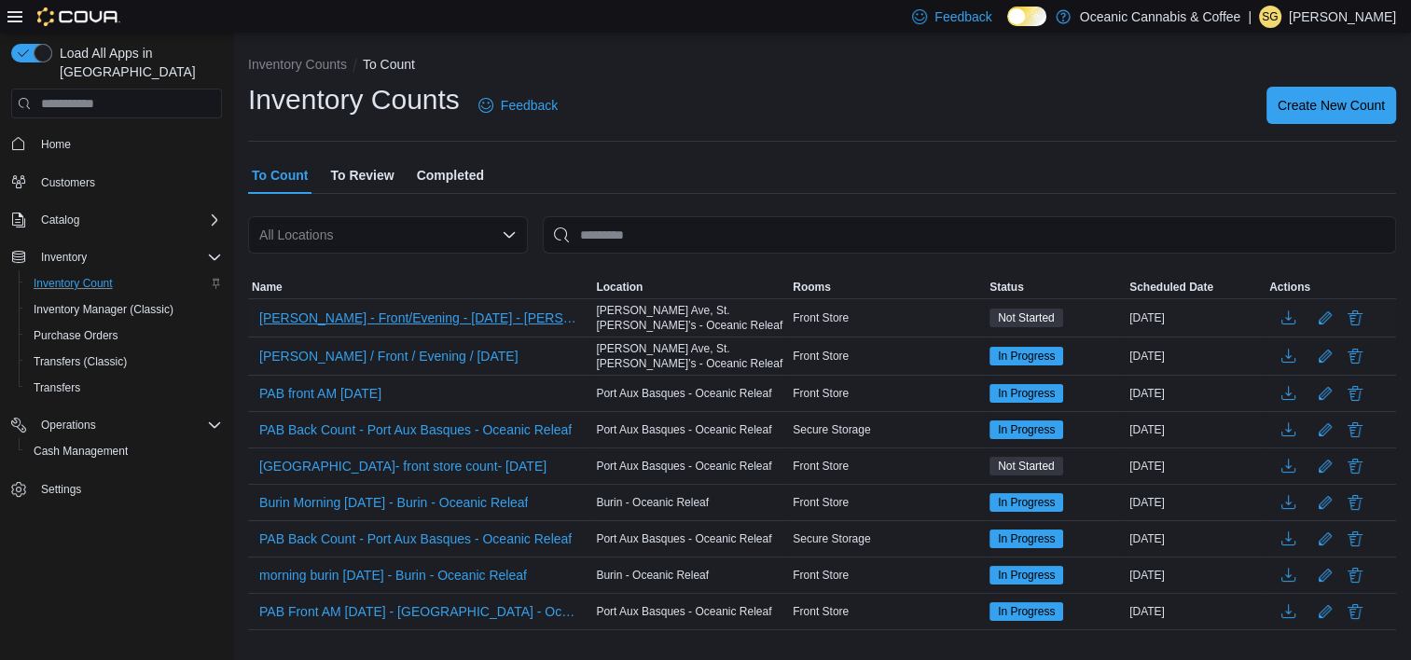 This screenshot has height=660, width=1411. What do you see at coordinates (1270, 17) in the screenshot?
I see `span: SG` at bounding box center [1270, 17].